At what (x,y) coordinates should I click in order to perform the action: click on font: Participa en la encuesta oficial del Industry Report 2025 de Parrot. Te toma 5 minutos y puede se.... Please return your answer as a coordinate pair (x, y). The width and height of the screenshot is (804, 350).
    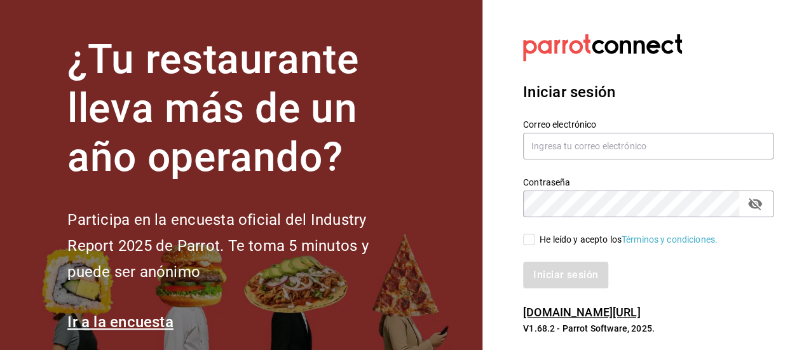
    Looking at the image, I should click on (217, 246).